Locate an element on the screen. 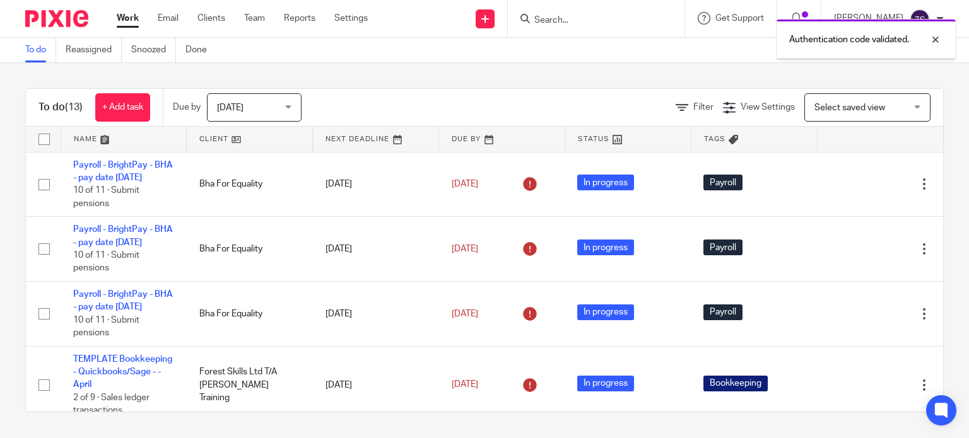 Image resolution: width=969 pixels, height=438 pixels. span: (13) is located at coordinates (74, 107).